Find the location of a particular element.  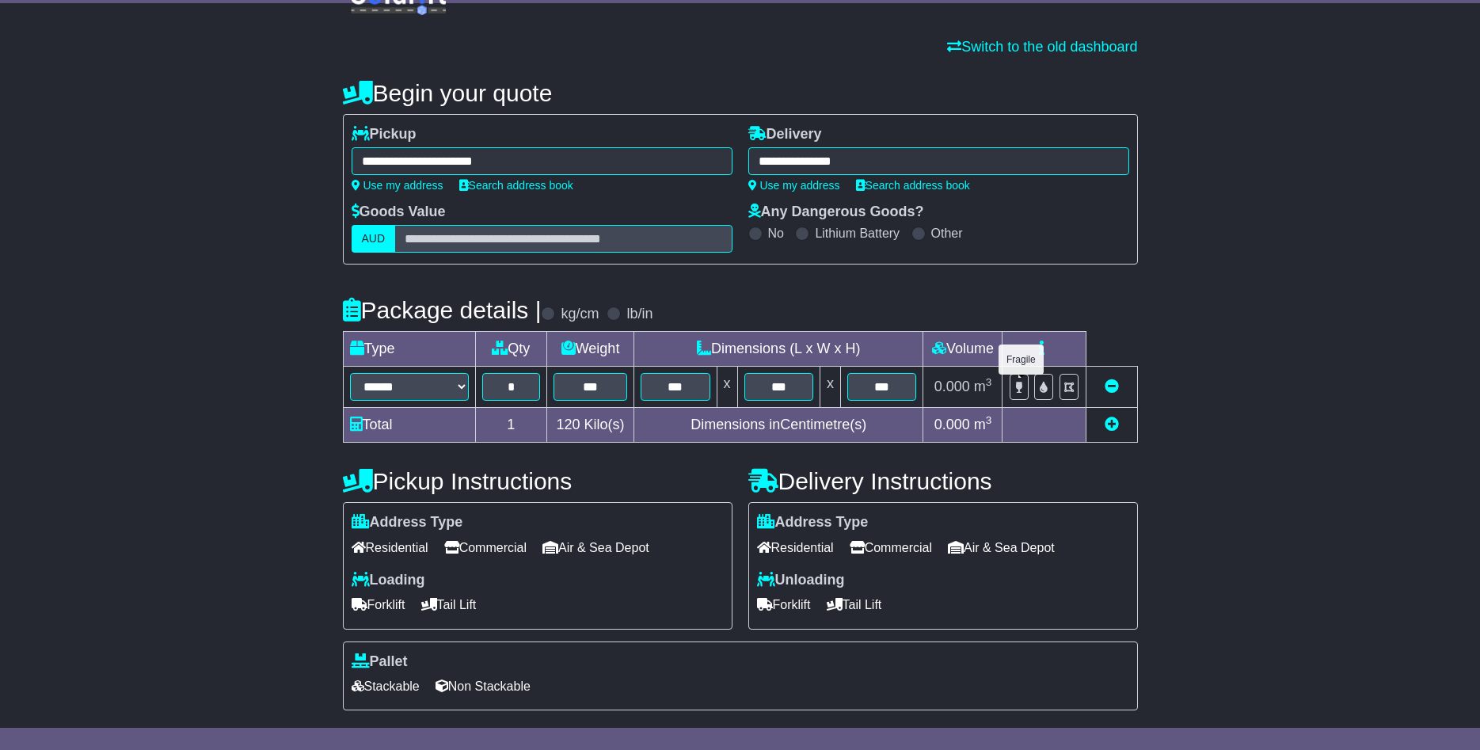

td: Qty is located at coordinates (511, 349).